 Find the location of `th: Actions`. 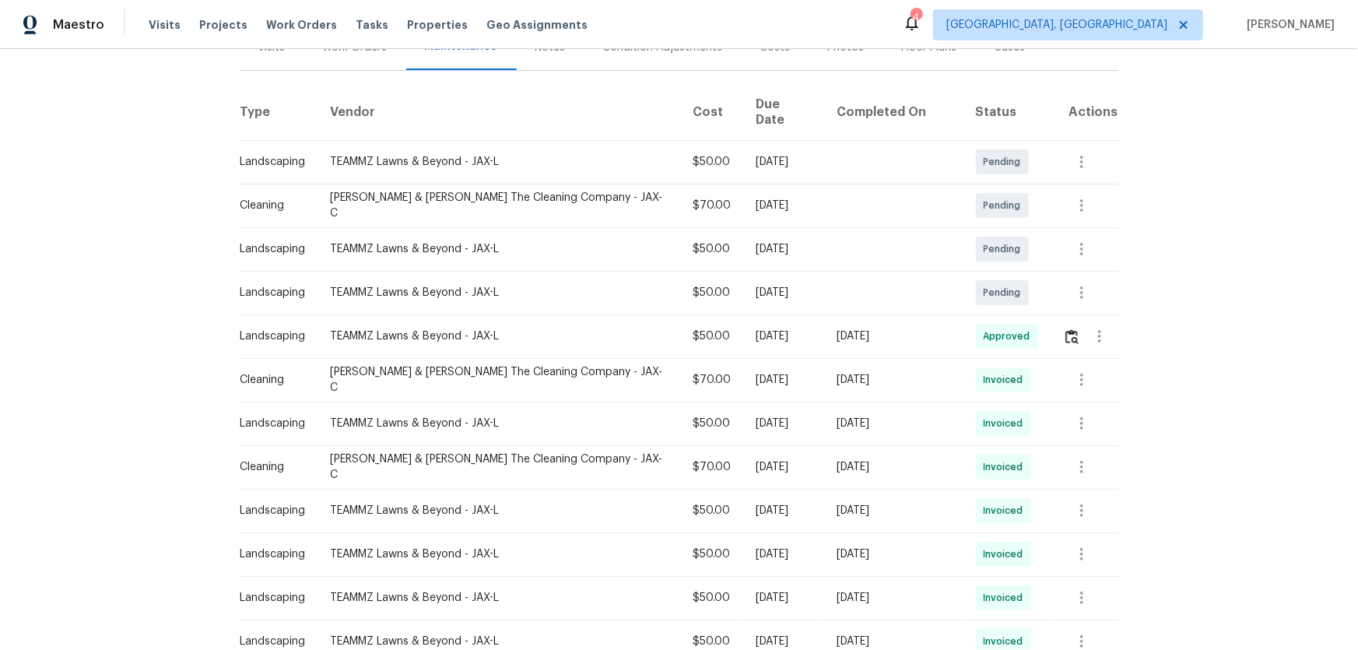

th: Actions is located at coordinates (1085, 112).